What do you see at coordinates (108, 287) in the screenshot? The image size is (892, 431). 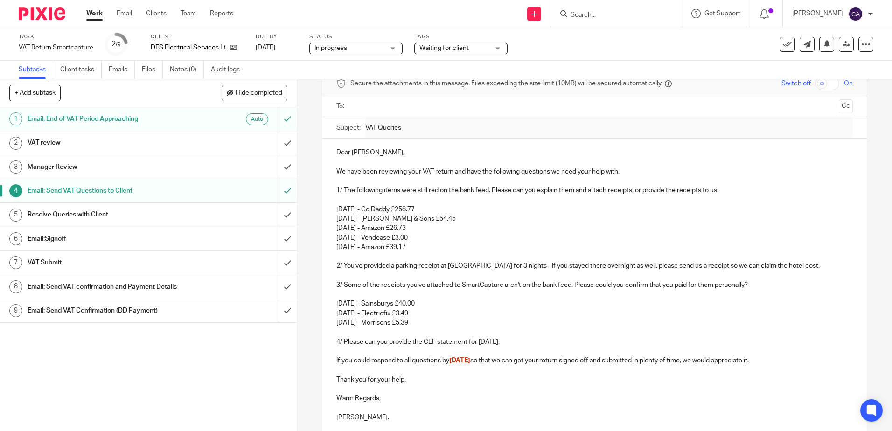 I see `h1: Email: Send VAT confirmation and Payment Details` at bounding box center [108, 287].